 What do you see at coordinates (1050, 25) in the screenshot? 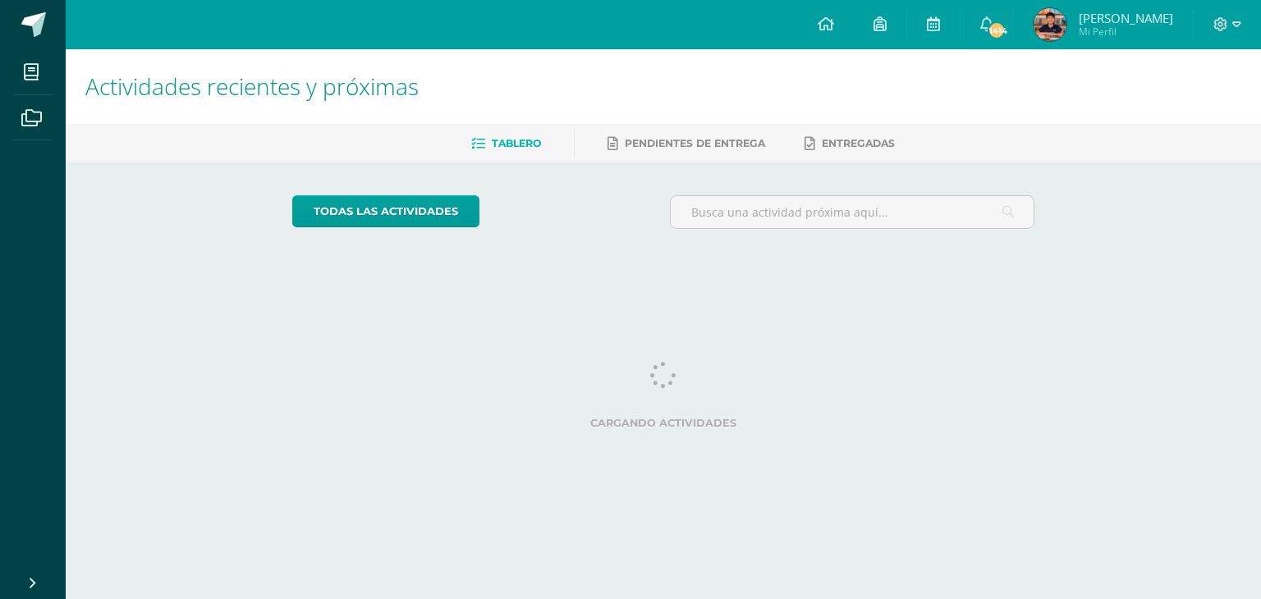
I see `img: 60409fed9587a650131af54a156fac1c.png` at bounding box center [1050, 25].